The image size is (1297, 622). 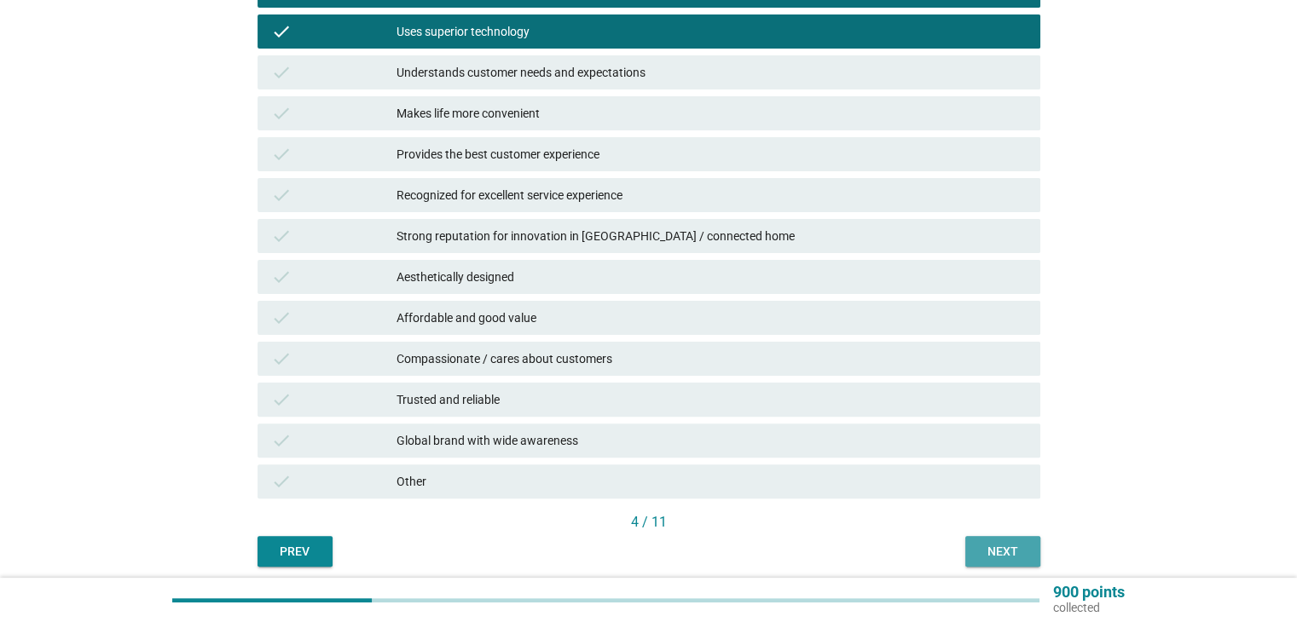 I want to click on div: Global brand with wide awareness, so click(x=711, y=441).